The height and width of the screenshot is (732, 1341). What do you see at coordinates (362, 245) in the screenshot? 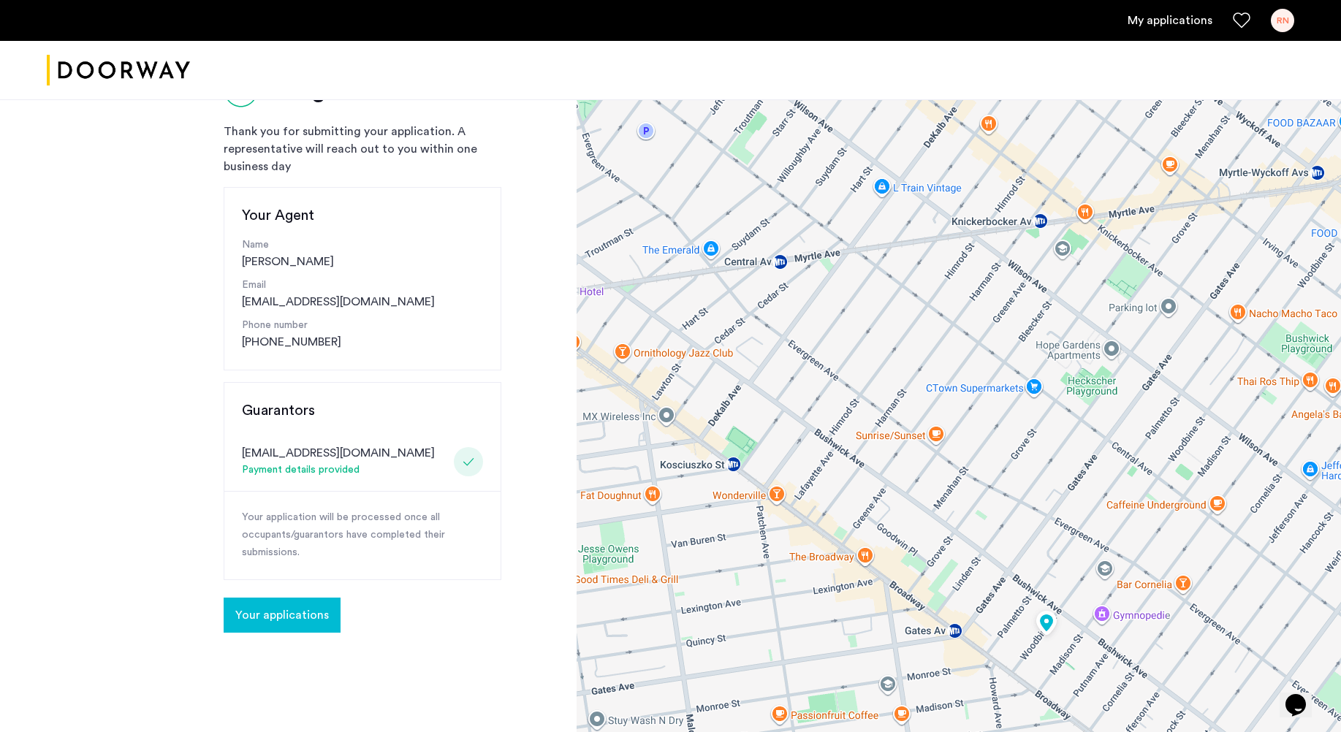
I see `p: Name` at bounding box center [362, 245].